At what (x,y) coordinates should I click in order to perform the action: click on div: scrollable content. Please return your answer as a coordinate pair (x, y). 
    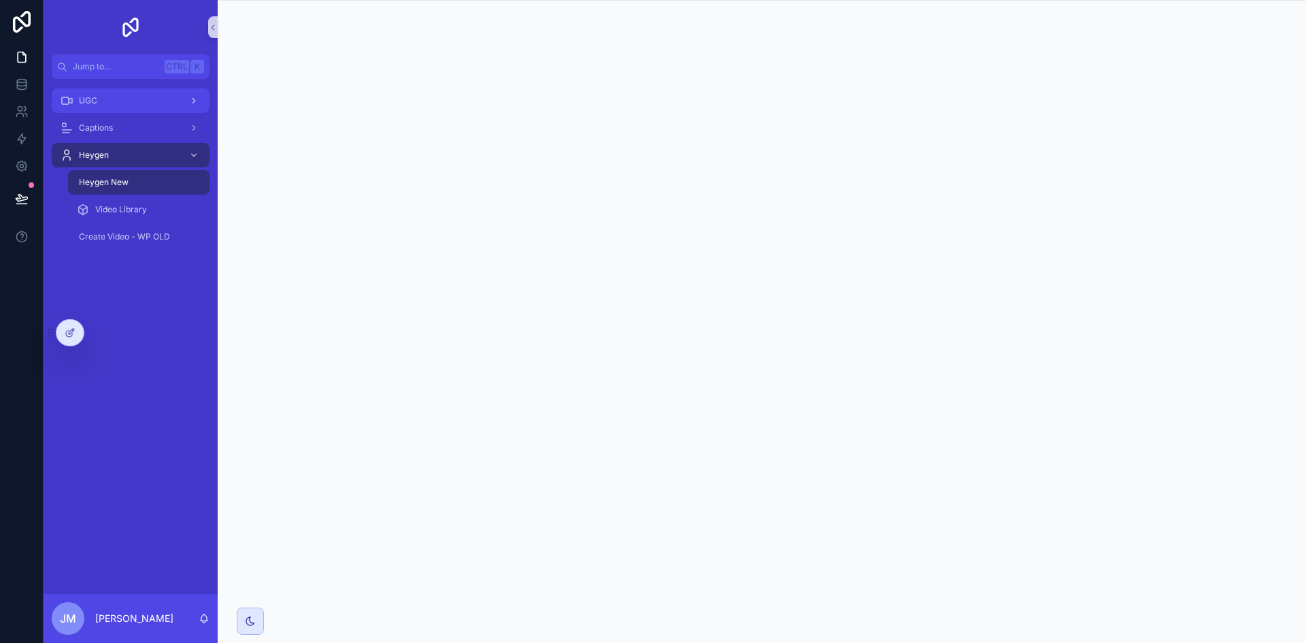
    Looking at the image, I should click on (131, 173).